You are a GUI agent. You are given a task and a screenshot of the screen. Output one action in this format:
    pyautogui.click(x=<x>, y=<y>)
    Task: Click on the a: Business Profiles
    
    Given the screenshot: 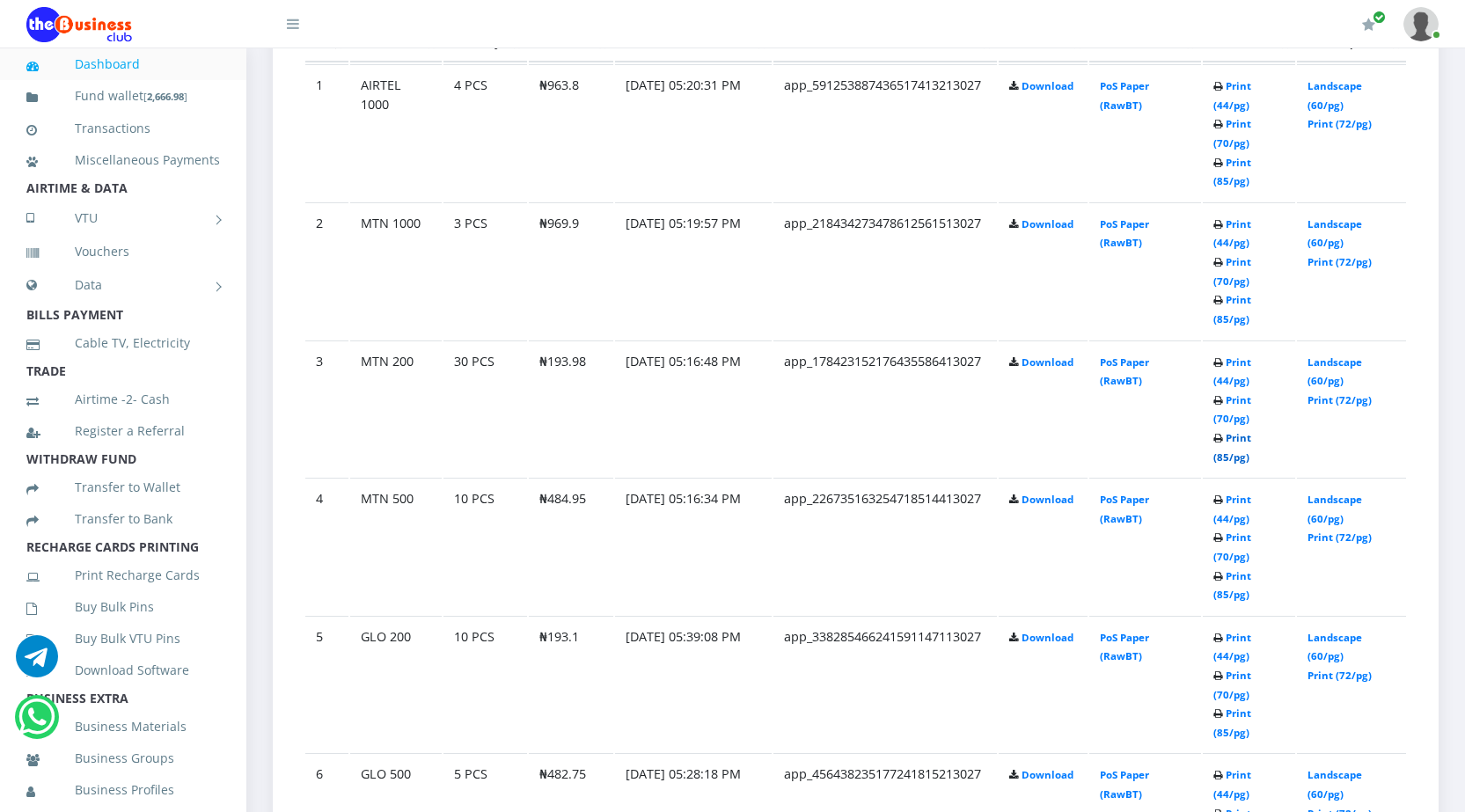 What is the action you would take?
    pyautogui.click(x=123, y=790)
    